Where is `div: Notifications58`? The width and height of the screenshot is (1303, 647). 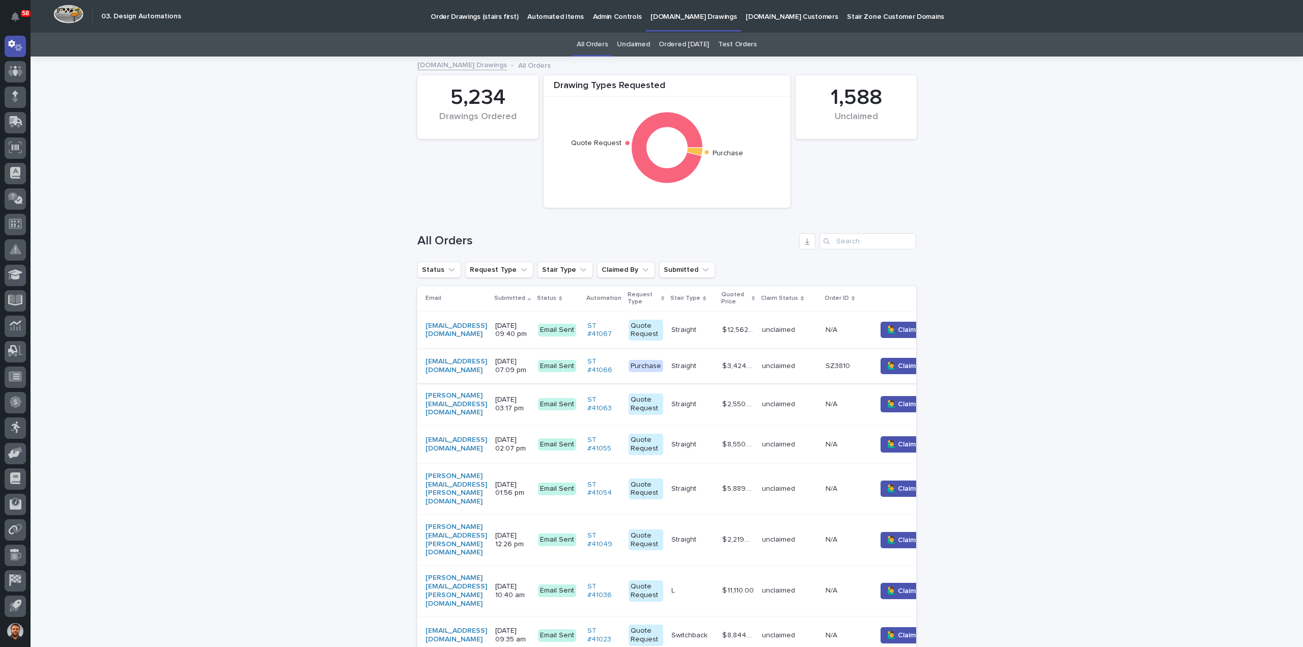
div: Notifications58 is located at coordinates (19, 20).